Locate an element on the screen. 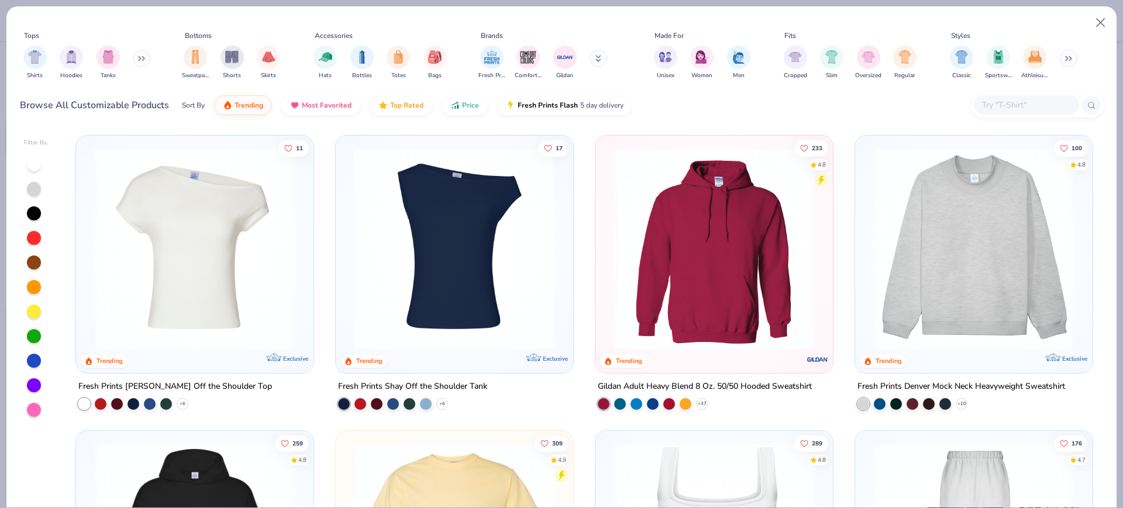 Image resolution: width=1123 pixels, height=508 pixels. span: Most Favorited is located at coordinates (326, 105).